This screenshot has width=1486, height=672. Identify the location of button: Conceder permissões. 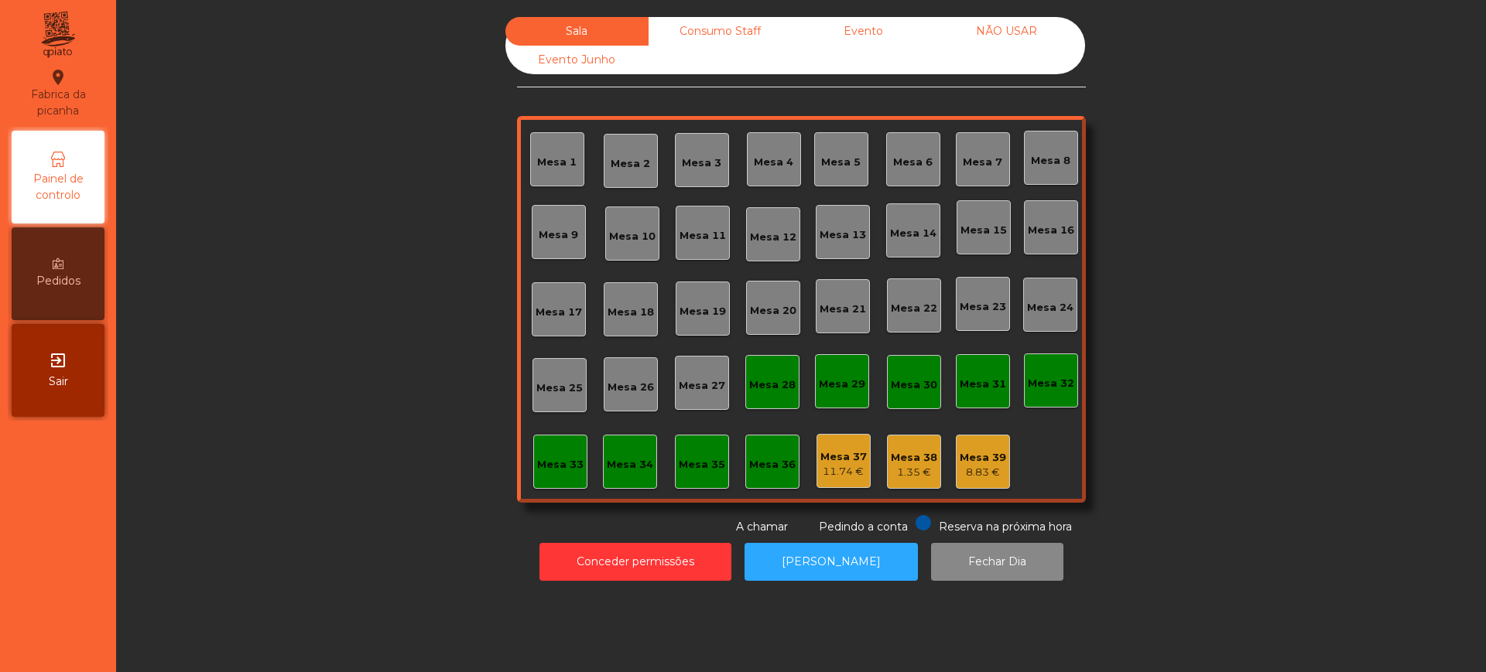
(635, 562).